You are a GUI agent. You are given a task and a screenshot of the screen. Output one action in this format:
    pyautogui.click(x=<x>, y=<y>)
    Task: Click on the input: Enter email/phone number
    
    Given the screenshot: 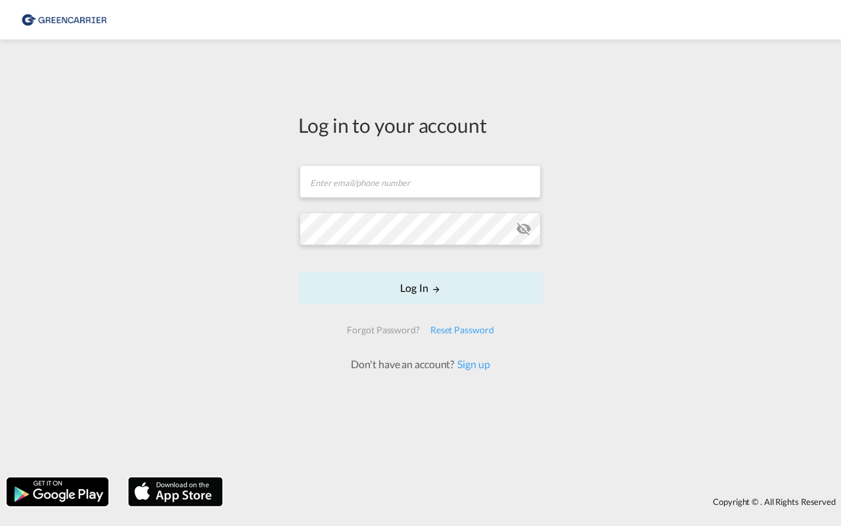 What is the action you would take?
    pyautogui.click(x=420, y=181)
    